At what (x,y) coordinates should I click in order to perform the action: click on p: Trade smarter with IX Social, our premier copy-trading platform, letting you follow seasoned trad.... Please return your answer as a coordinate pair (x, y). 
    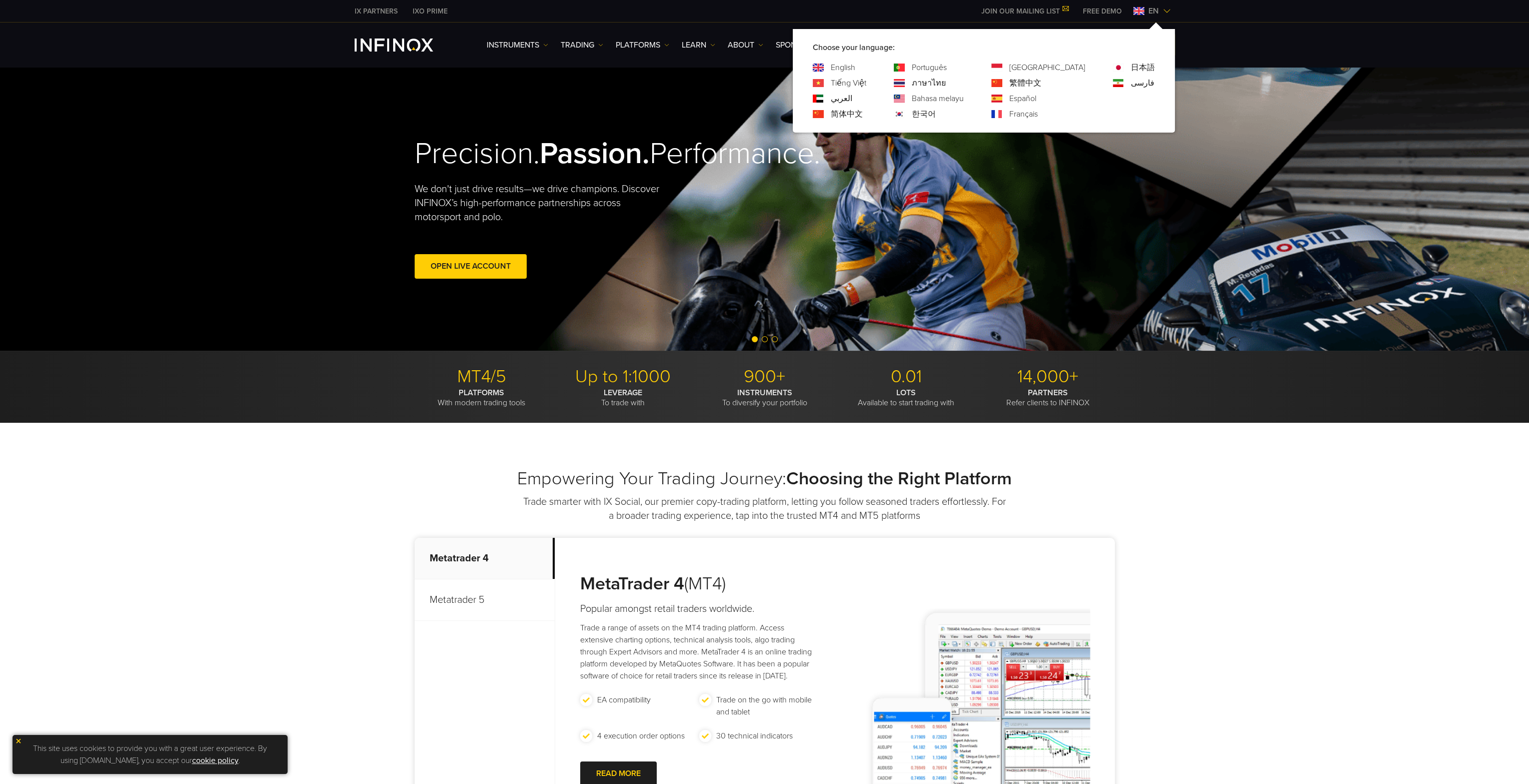
    Looking at the image, I should click on (764, 509).